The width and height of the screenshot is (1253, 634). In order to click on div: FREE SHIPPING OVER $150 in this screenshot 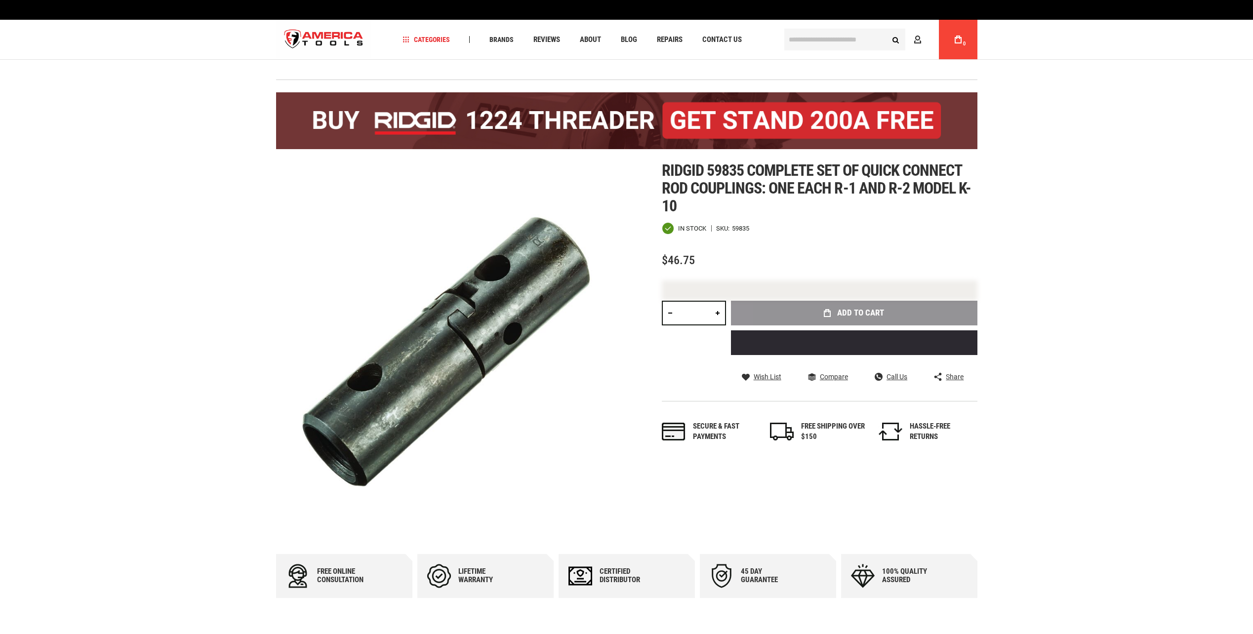, I will do `click(833, 432)`.